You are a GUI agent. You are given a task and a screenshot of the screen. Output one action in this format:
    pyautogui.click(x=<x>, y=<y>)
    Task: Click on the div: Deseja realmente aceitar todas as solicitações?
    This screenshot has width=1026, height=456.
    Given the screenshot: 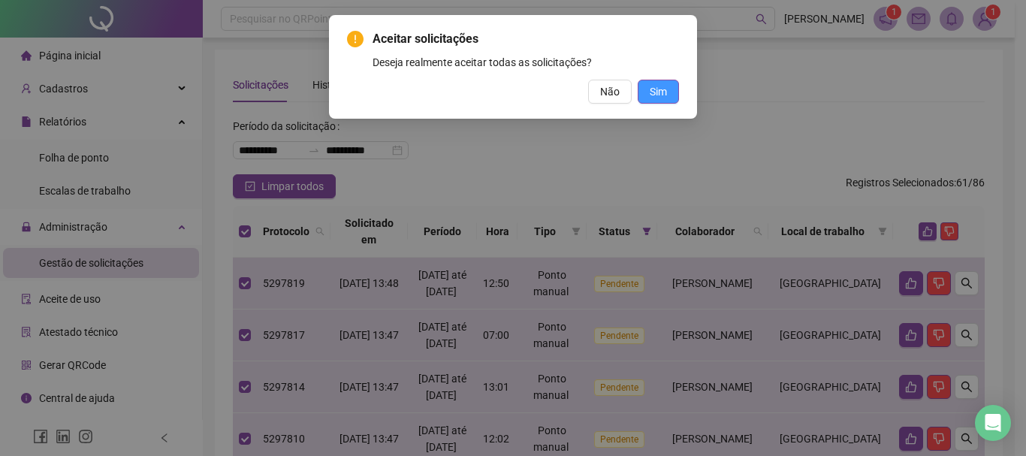 What is the action you would take?
    pyautogui.click(x=526, y=62)
    